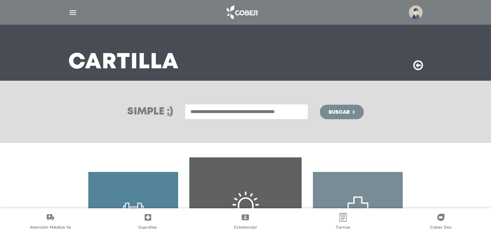 The width and height of the screenshot is (491, 233). Describe the element at coordinates (342, 112) in the screenshot. I see `button: Buscar` at that location.